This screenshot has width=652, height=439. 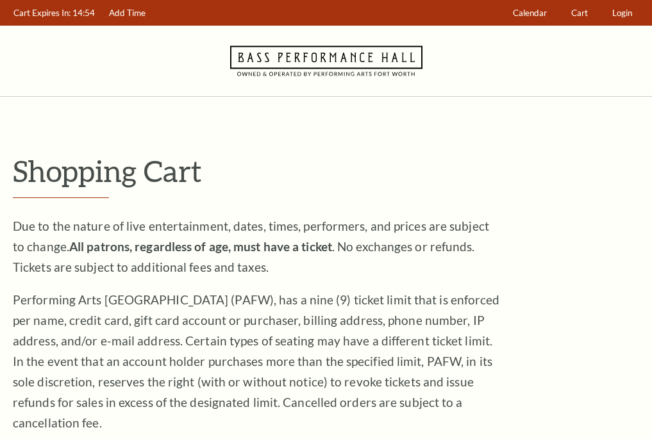 What do you see at coordinates (250, 246) in the screenshot?
I see `span: Due to the nature of live entertainment, dates, times, performers, and prices are subject to chan...` at bounding box center [250, 246].